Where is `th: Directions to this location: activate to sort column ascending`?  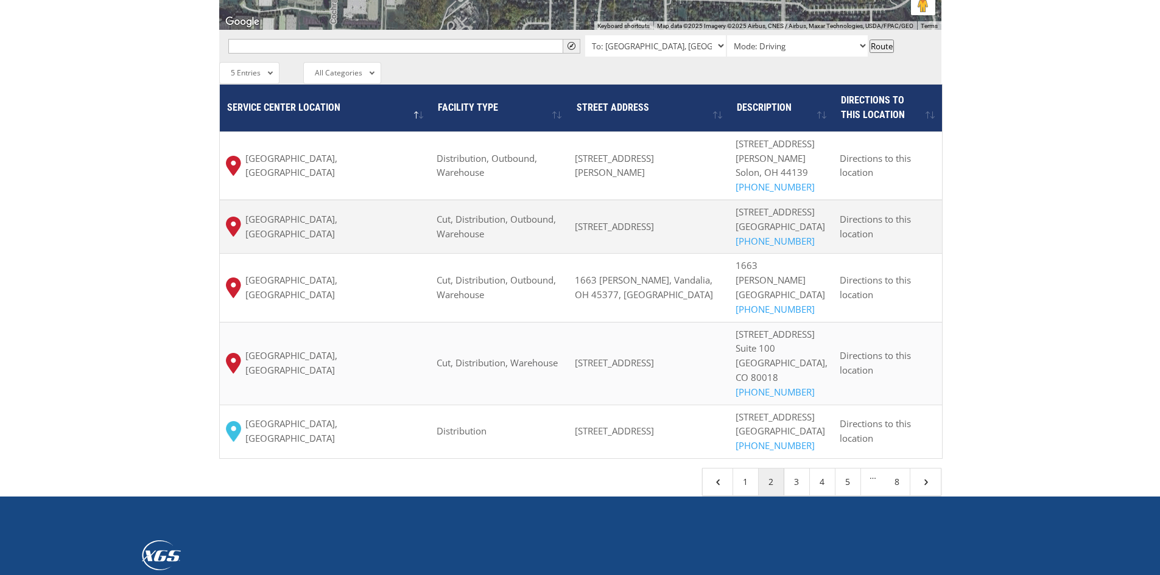
th: Directions to this location: activate to sort column ascending is located at coordinates (888, 108).